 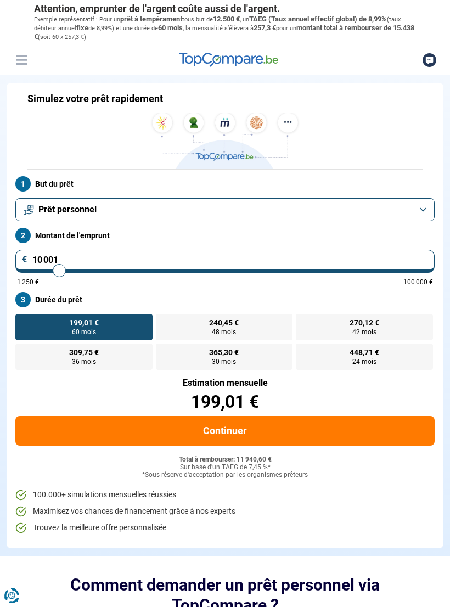 I want to click on button: Continuer, so click(x=225, y=431).